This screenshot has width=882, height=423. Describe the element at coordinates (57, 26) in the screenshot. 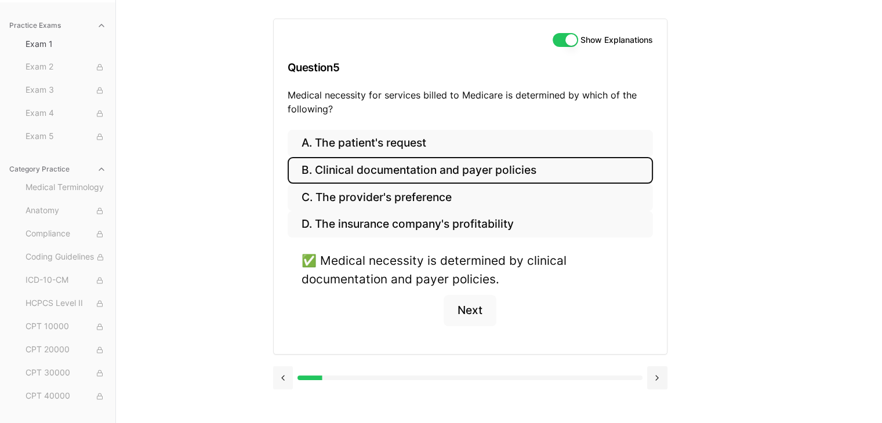

I see `button: Practice Exams` at that location.